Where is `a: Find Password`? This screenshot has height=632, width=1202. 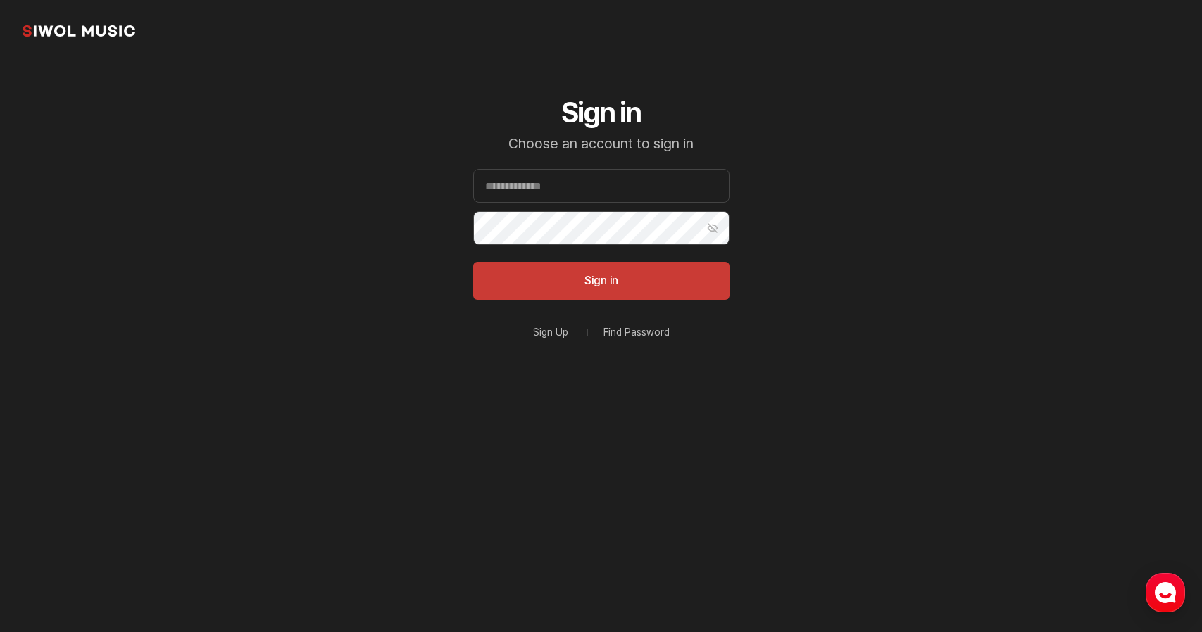 a: Find Password is located at coordinates (636, 332).